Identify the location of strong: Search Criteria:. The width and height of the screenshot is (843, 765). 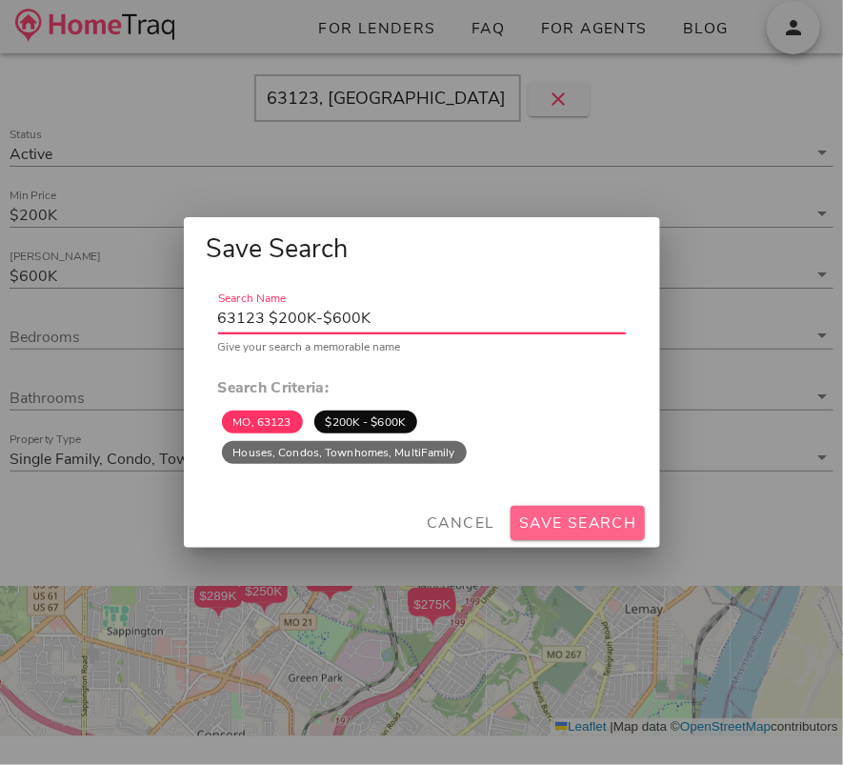
(273, 388).